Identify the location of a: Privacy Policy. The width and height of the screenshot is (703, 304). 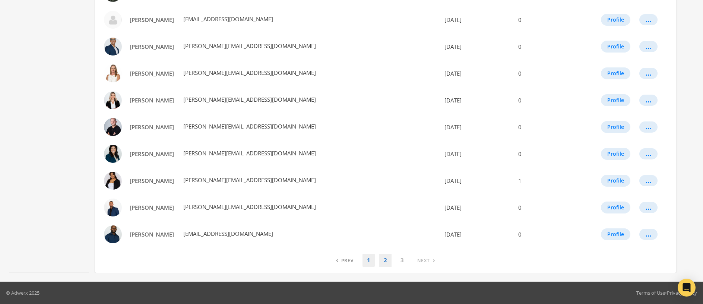
(681, 293).